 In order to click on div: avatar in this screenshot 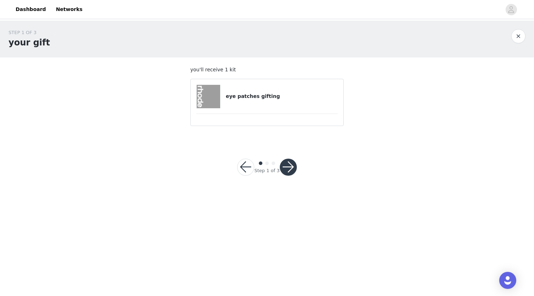, I will do `click(511, 10)`.